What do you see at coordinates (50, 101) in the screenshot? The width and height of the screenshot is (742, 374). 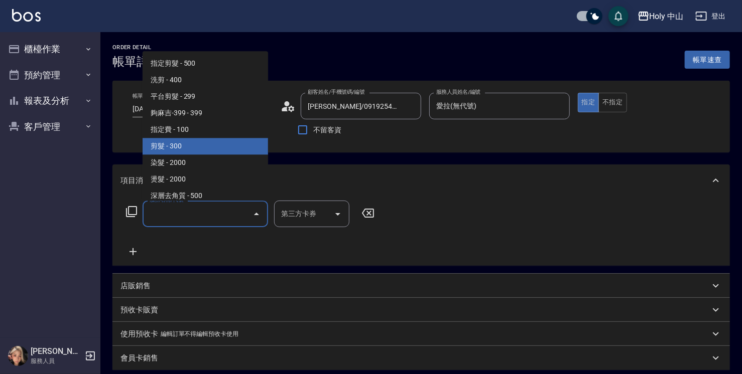 I see `button: 報表及分析` at bounding box center [50, 101].